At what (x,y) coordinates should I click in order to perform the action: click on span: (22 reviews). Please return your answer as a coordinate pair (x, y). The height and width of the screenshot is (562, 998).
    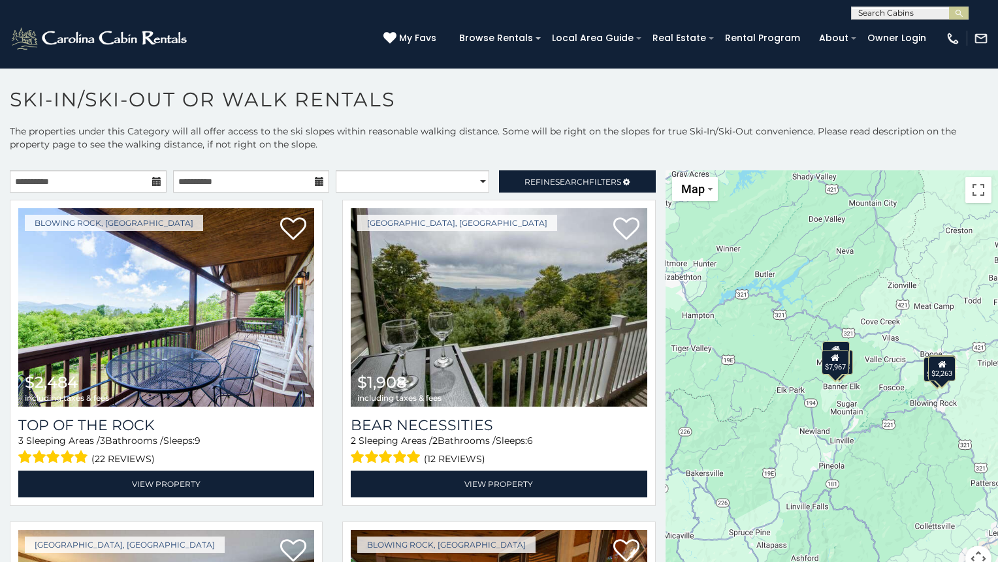
    Looking at the image, I should click on (123, 459).